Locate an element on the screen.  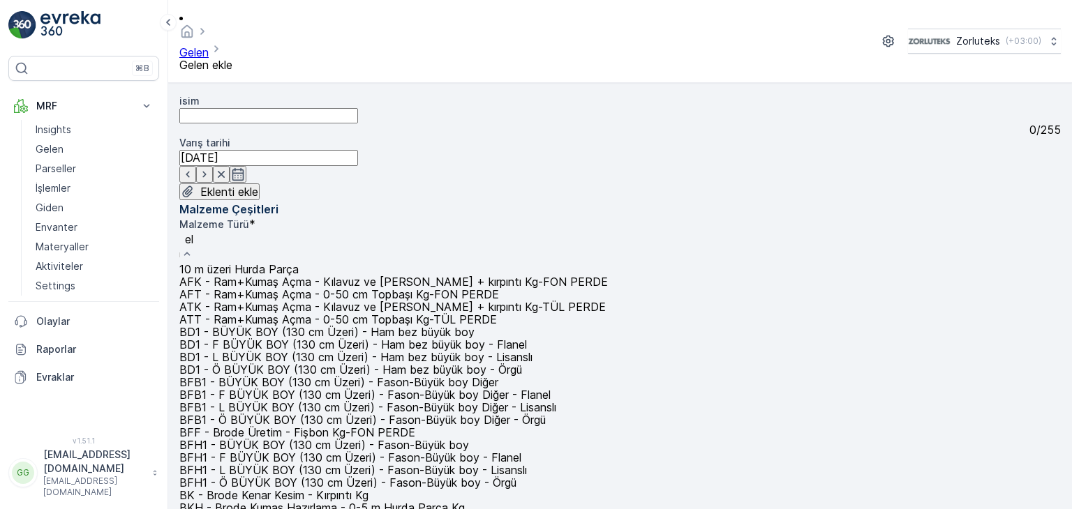
span: BFH1 - F BÜYÜK BOY (130 cm Üzeri) - Fason-Büyük boy - Flanel is located at coordinates (350, 458).